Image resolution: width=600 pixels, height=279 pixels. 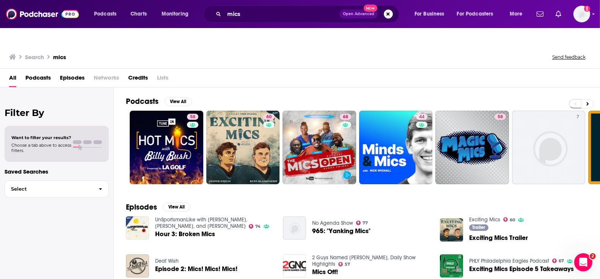 I want to click on a: PodcastsView All, so click(x=159, y=101).